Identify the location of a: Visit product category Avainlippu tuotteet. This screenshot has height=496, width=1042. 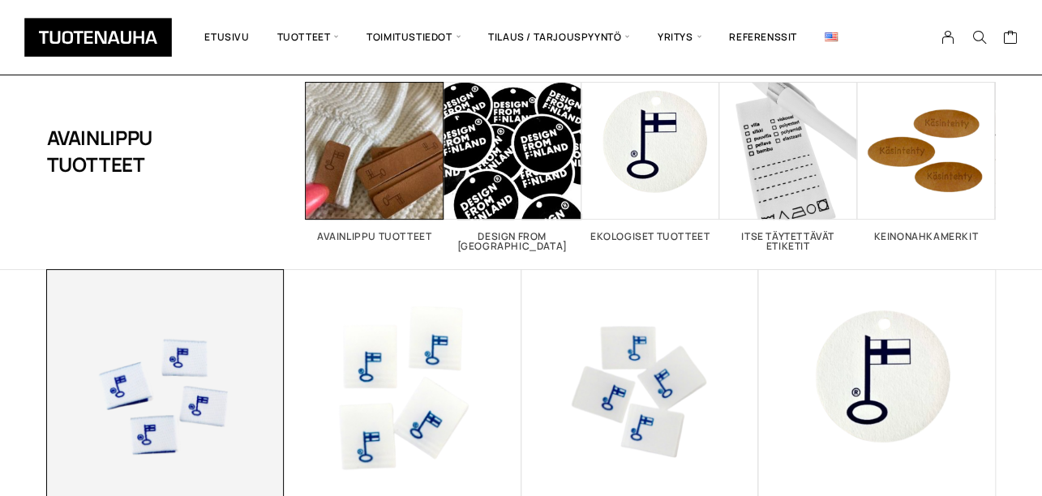
(375, 161).